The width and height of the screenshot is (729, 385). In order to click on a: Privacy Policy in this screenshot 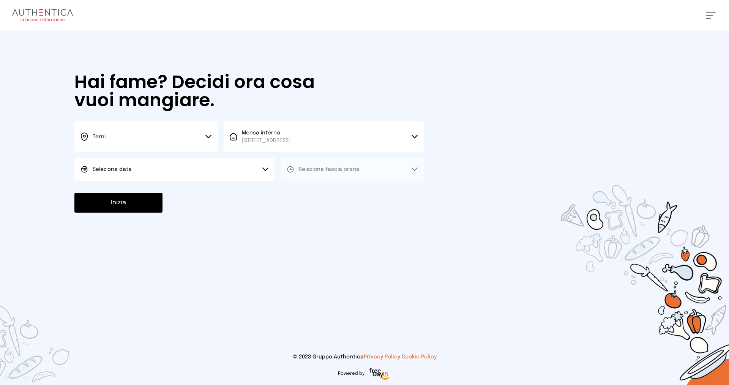, I will do `click(382, 357)`.